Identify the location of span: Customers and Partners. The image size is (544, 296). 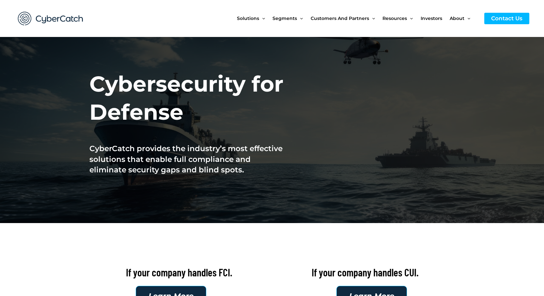
(340, 18).